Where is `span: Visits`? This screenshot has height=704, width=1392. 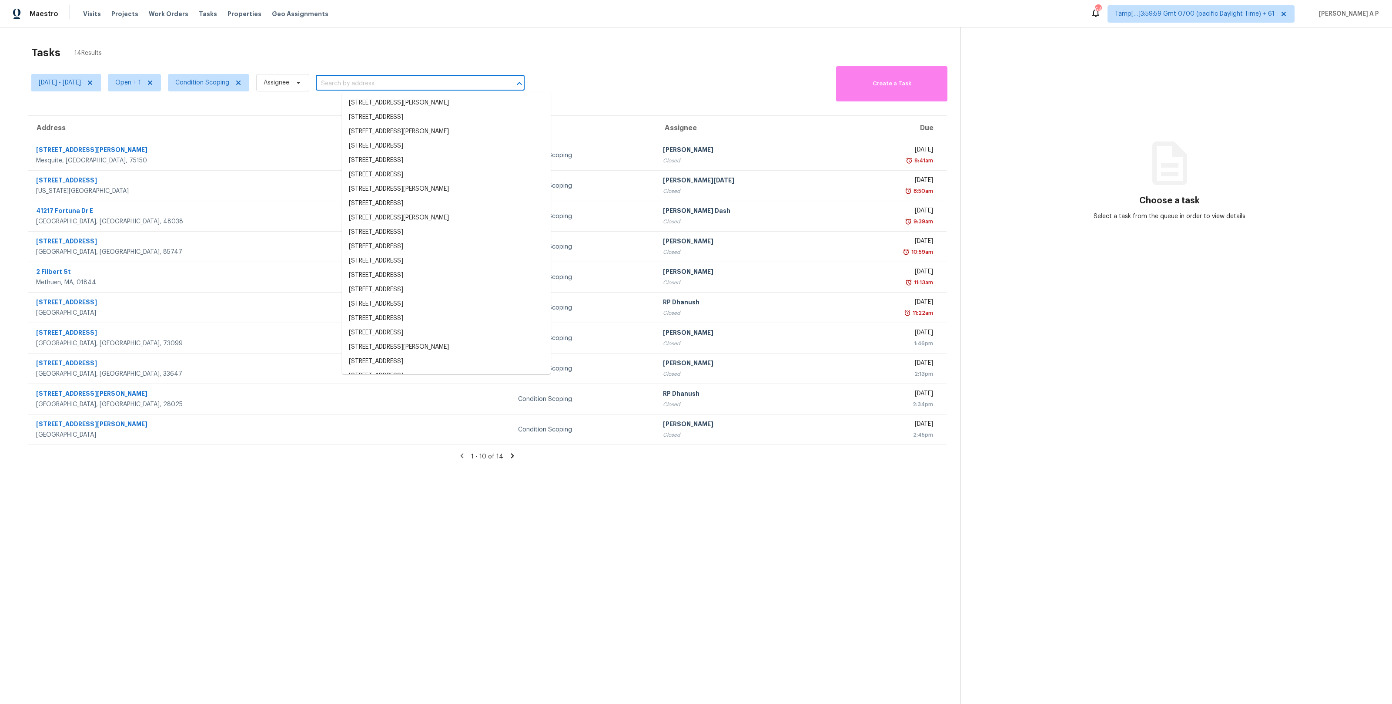 span: Visits is located at coordinates (92, 14).